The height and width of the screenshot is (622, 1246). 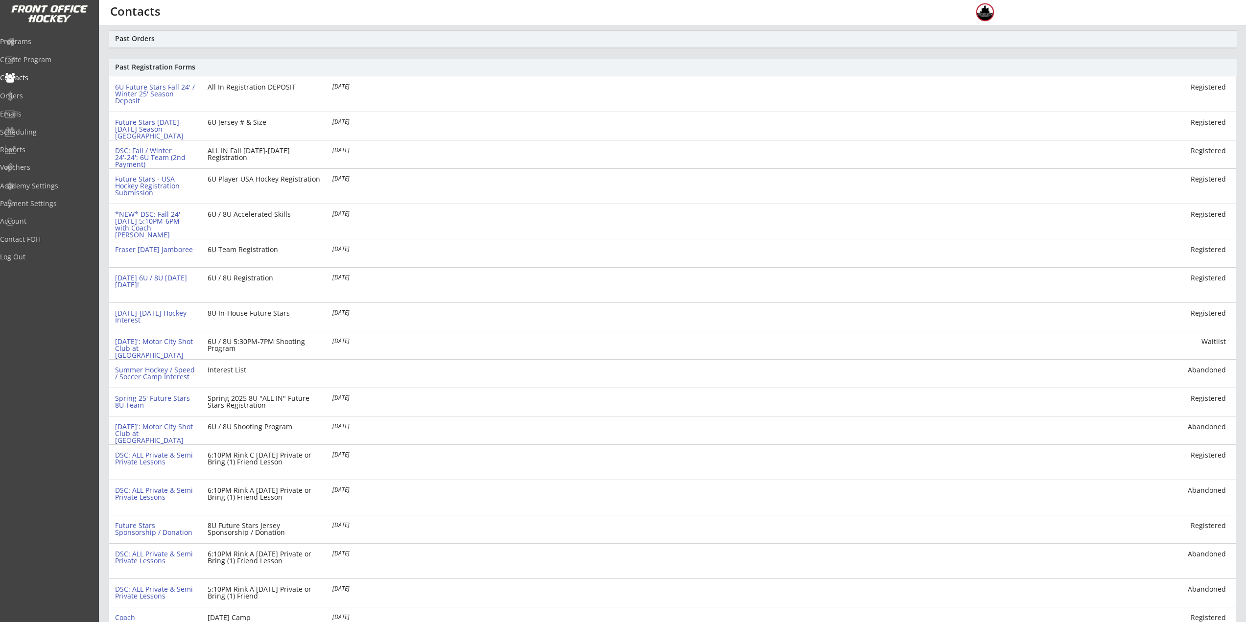 What do you see at coordinates (264, 122) in the screenshot?
I see `div: 6U Jersey # & Size` at bounding box center [264, 122].